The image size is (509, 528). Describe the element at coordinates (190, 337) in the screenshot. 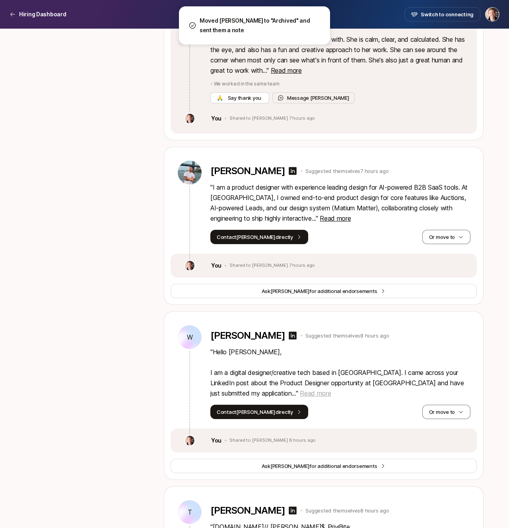

I see `p: W` at that location.